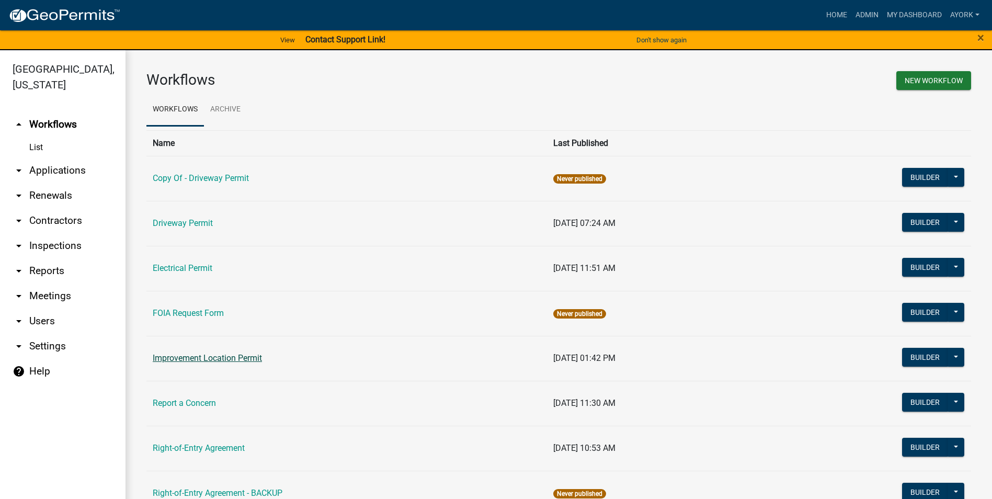  What do you see at coordinates (345, 39) in the screenshot?
I see `strong: Contact Support Link!` at bounding box center [345, 39].